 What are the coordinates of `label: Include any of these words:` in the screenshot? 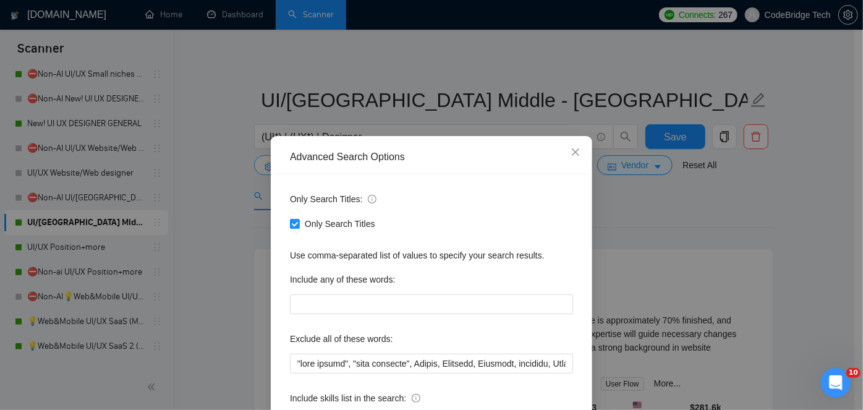 It's located at (342, 279).